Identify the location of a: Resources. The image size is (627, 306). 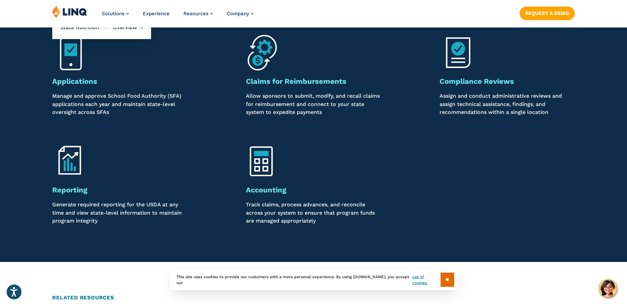
(198, 14).